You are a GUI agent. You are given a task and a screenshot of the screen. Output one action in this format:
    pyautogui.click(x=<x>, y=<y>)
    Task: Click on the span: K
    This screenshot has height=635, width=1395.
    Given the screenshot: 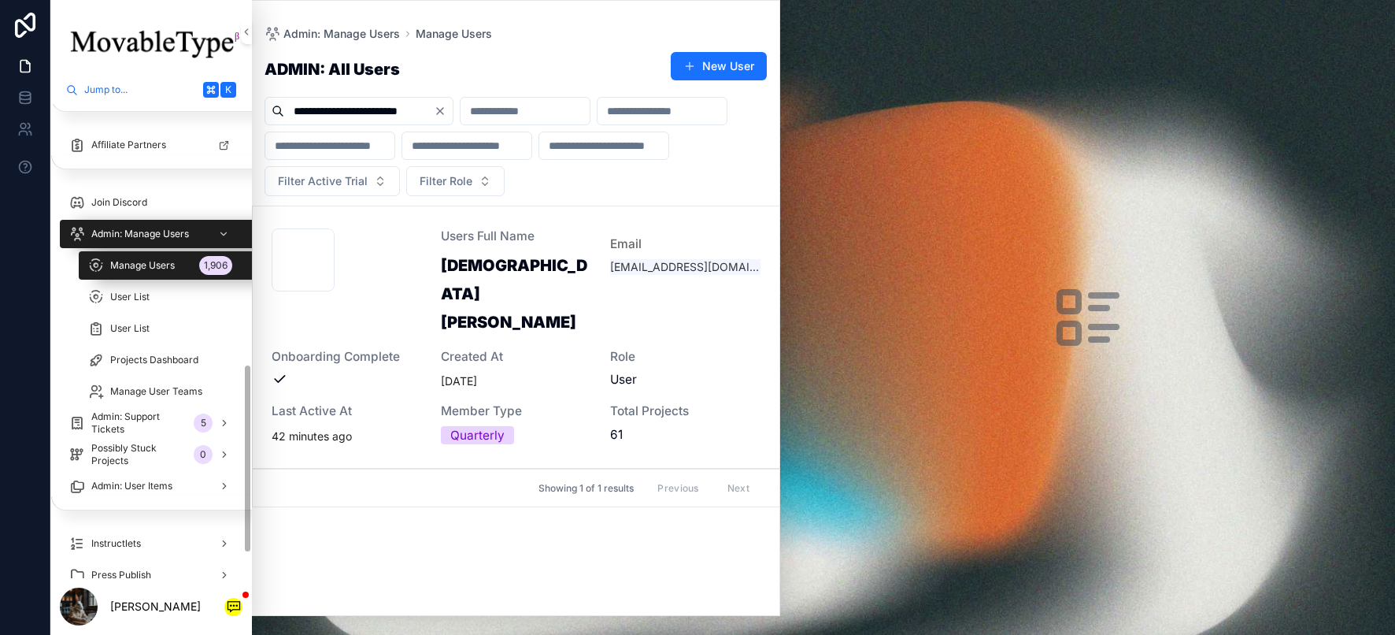 What is the action you would take?
    pyautogui.click(x=228, y=90)
    